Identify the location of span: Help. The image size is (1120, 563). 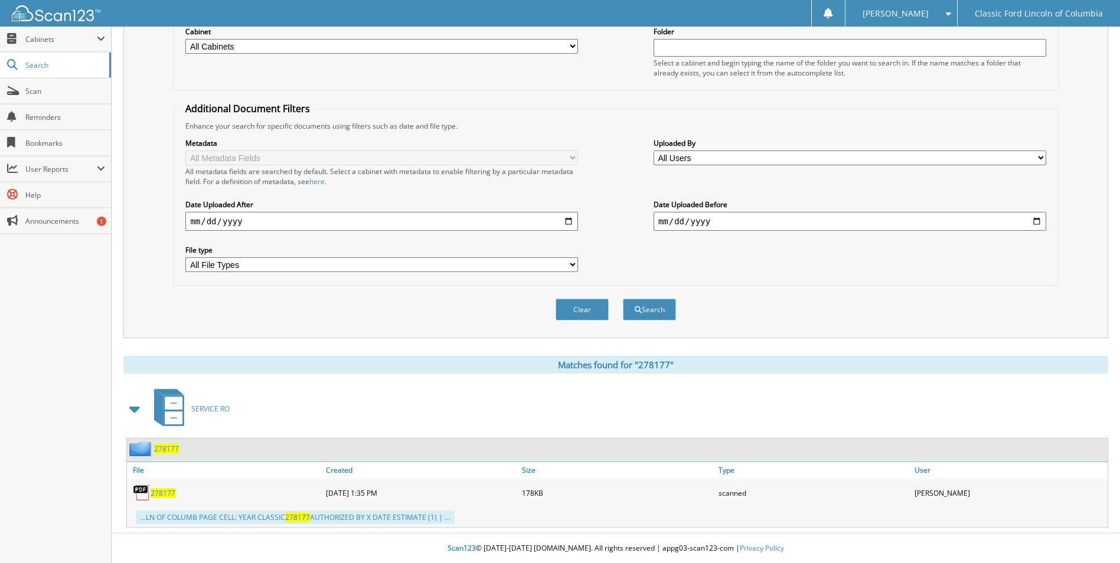
(65, 195).